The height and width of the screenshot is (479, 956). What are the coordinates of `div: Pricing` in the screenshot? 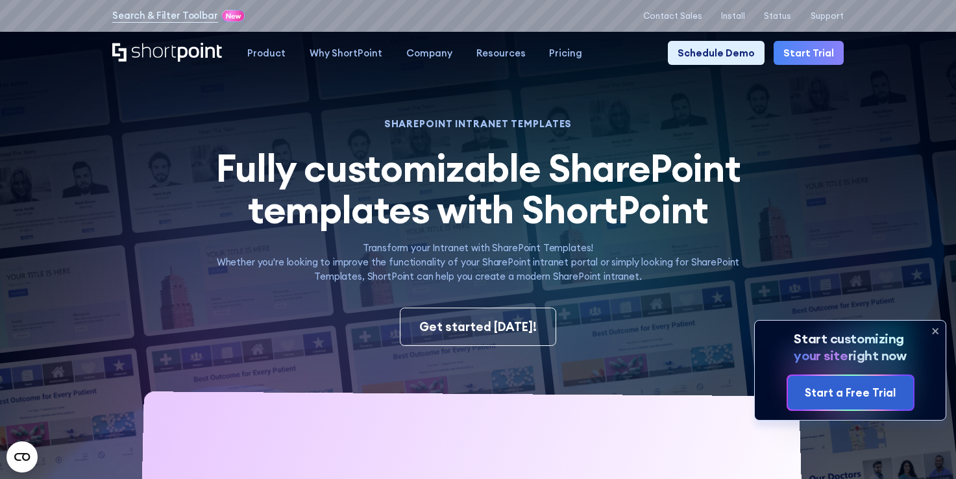 It's located at (565, 53).